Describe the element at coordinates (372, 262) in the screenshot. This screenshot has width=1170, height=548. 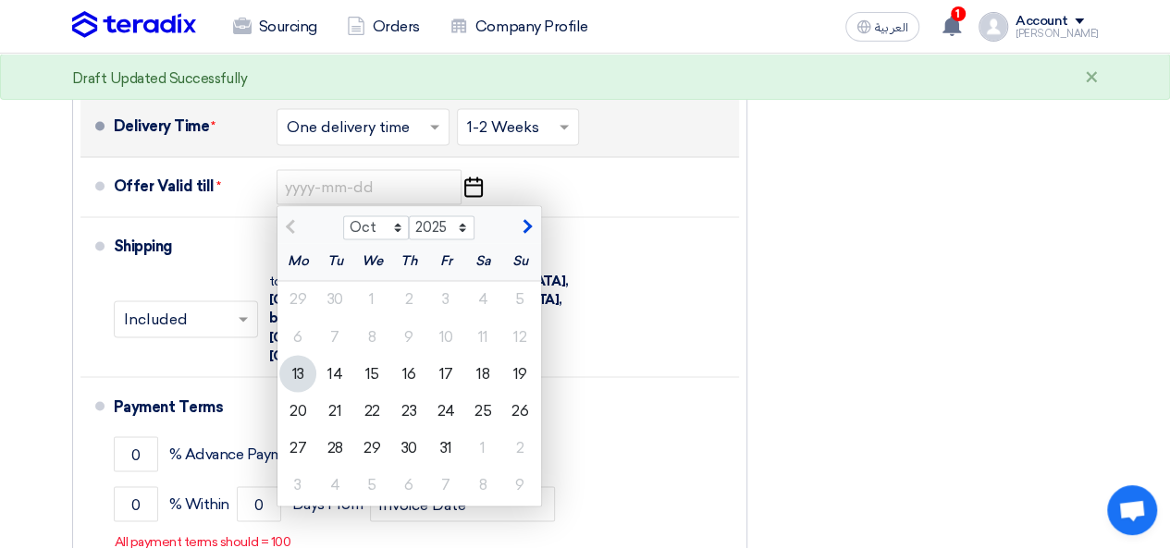
I see `div: We` at that location.